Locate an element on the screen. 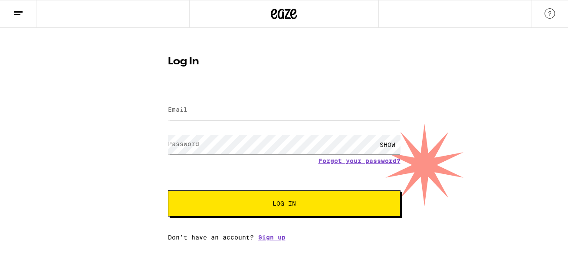 The image size is (568, 263). h1: Log In is located at coordinates (284, 62).